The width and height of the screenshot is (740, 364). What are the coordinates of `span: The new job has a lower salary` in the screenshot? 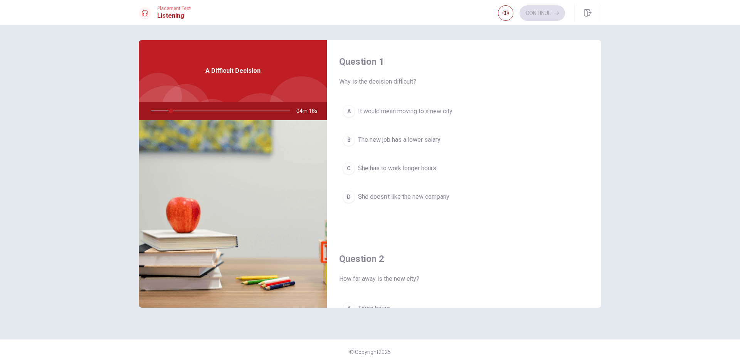 It's located at (399, 140).